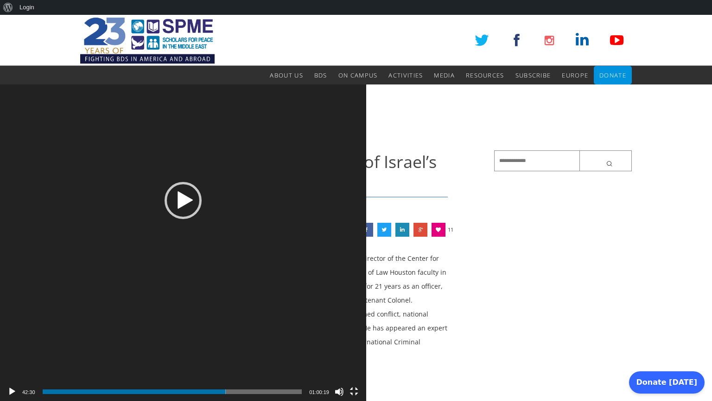 This screenshot has height=401, width=712. What do you see at coordinates (172, 391) in the screenshot?
I see `span: Time Slider` at bounding box center [172, 391].